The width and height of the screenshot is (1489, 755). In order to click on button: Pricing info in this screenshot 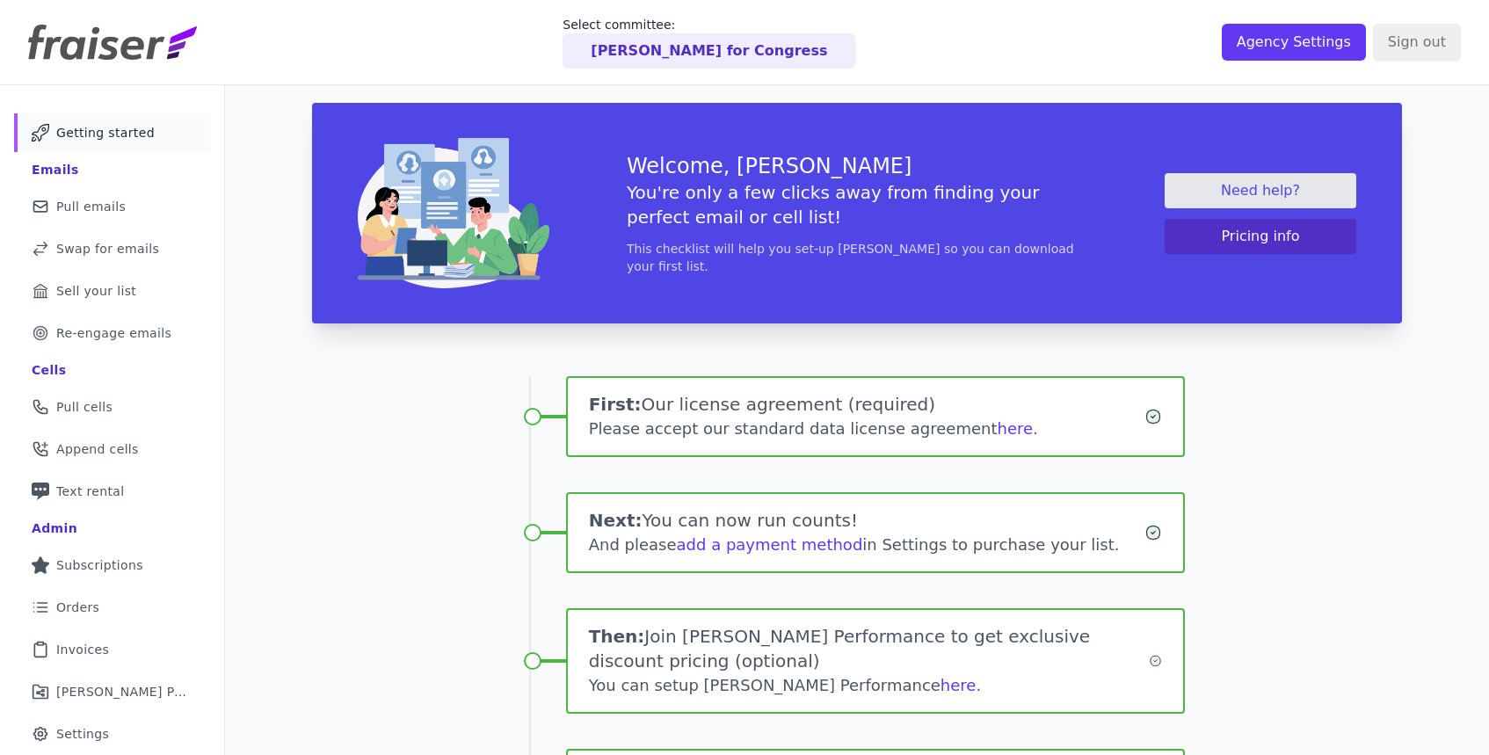, I will do `click(1260, 236)`.